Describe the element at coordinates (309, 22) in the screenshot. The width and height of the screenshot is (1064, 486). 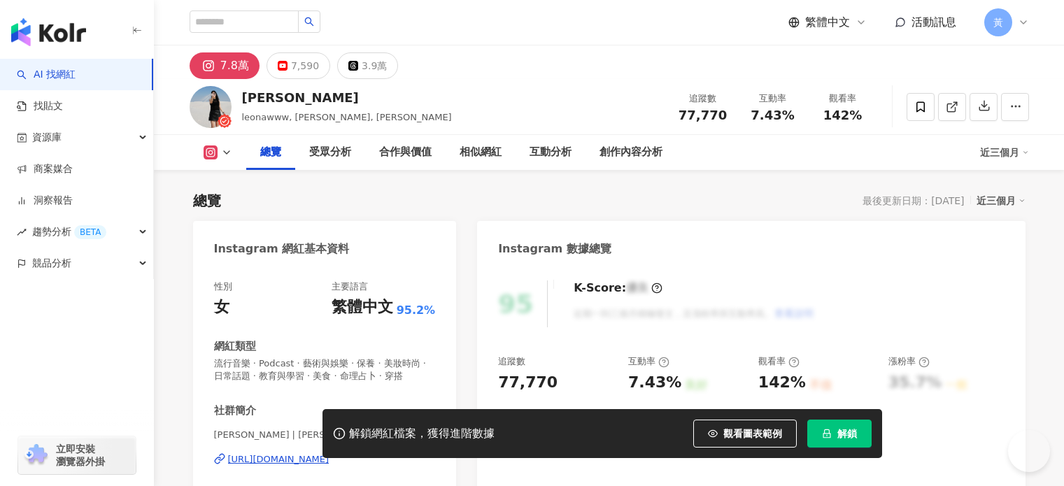
I see `span: search` at that location.